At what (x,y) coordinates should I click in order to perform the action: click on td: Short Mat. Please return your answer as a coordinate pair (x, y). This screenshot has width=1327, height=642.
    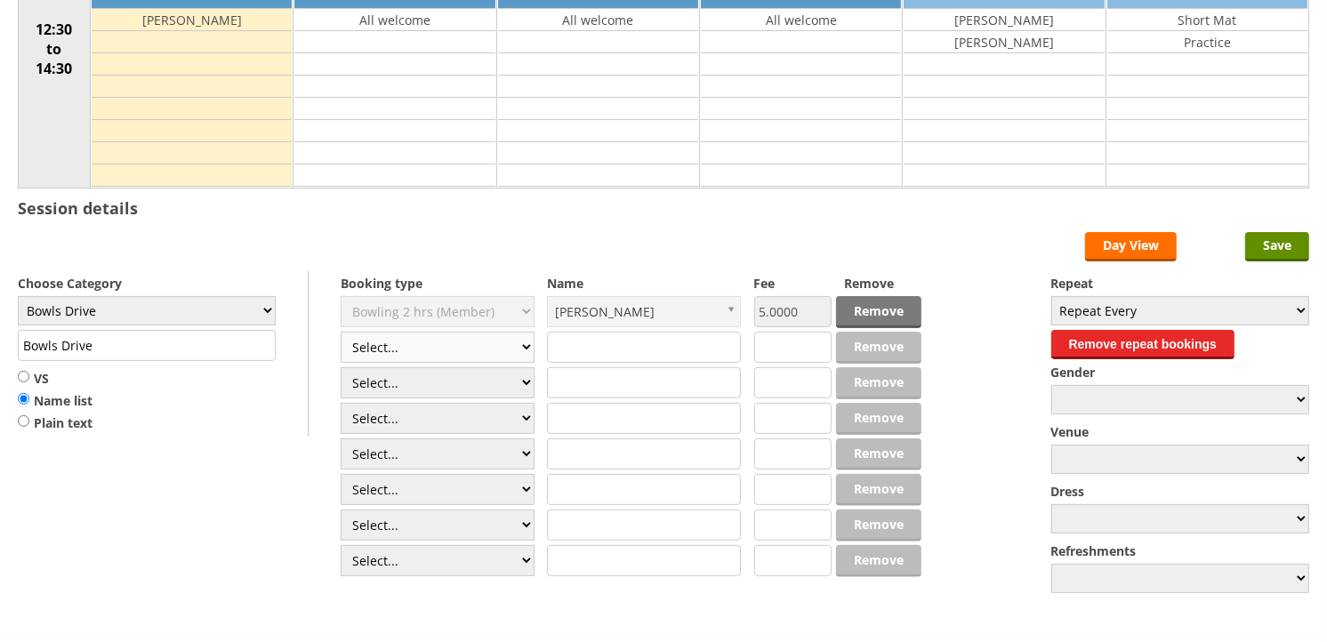
    Looking at the image, I should click on (1207, 20).